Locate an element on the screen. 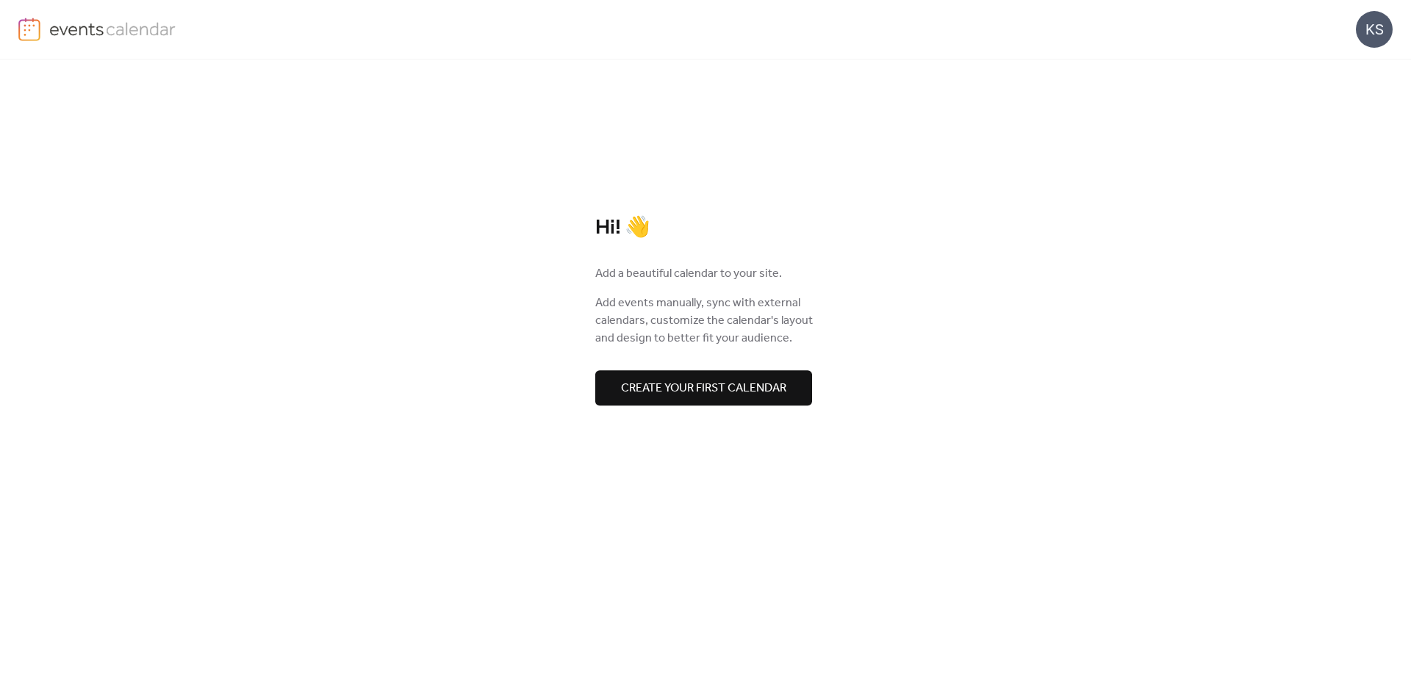 The width and height of the screenshot is (1411, 675). span: Add a beautiful calendar to your site. is located at coordinates (689, 274).